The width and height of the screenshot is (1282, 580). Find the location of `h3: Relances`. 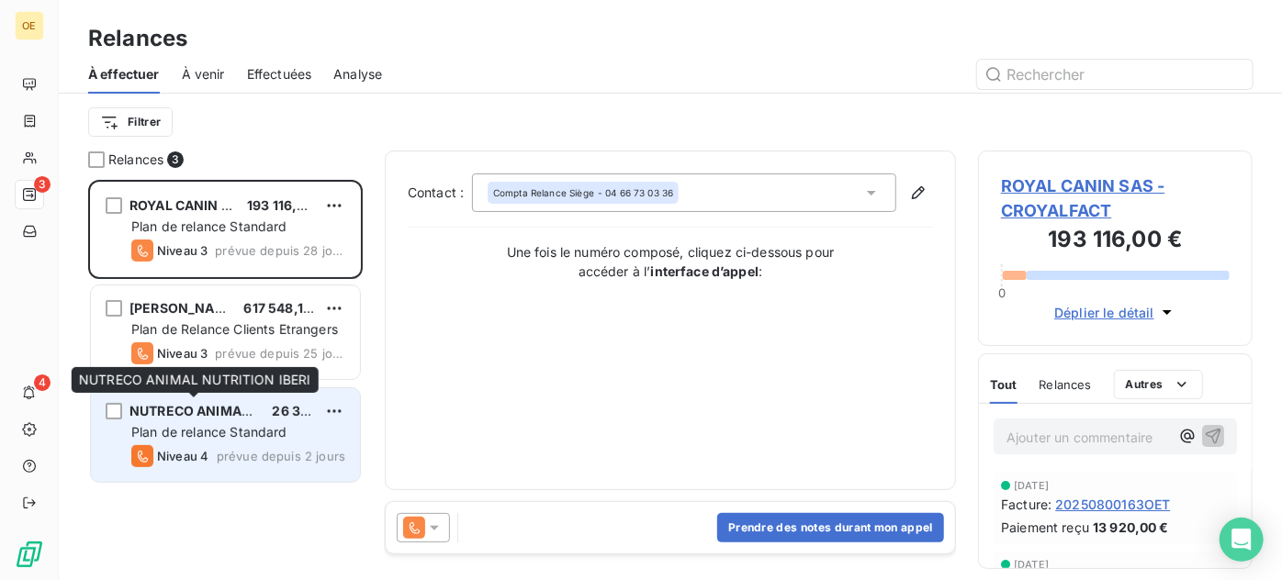

h3: Relances is located at coordinates (138, 39).